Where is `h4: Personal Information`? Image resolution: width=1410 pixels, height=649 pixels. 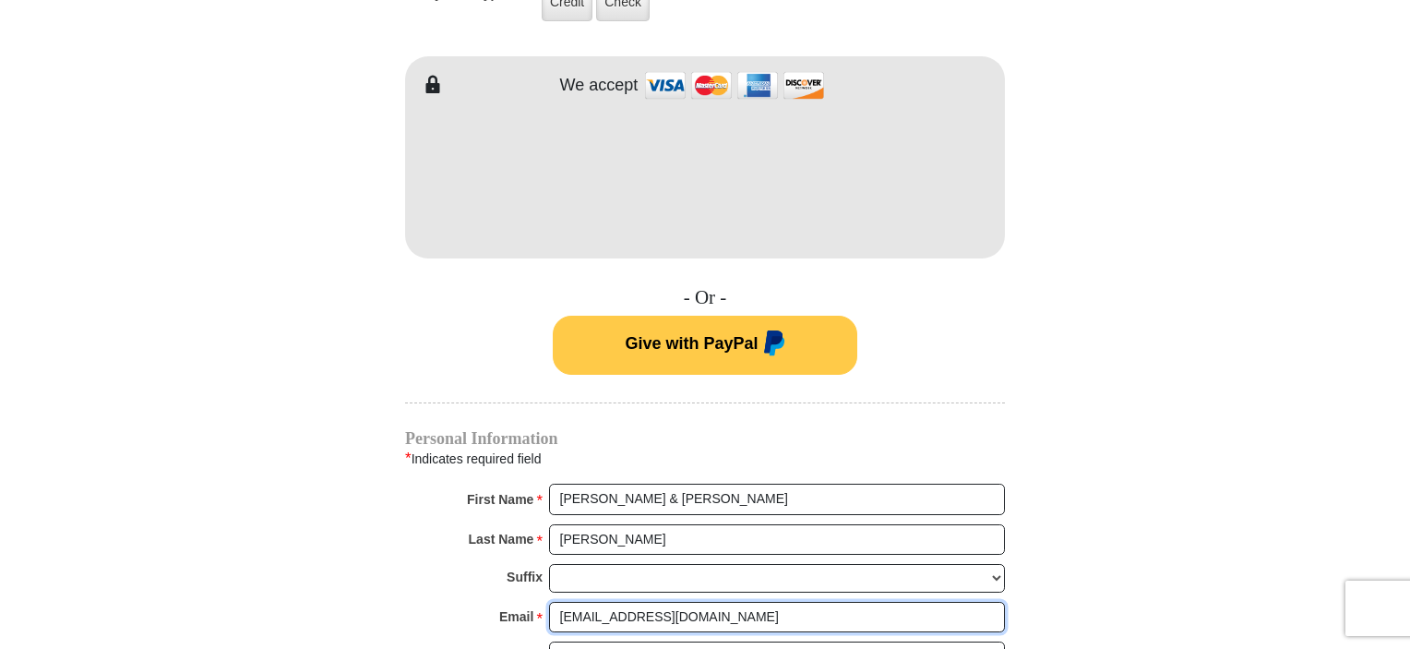
h4: Personal Information is located at coordinates (705, 438).